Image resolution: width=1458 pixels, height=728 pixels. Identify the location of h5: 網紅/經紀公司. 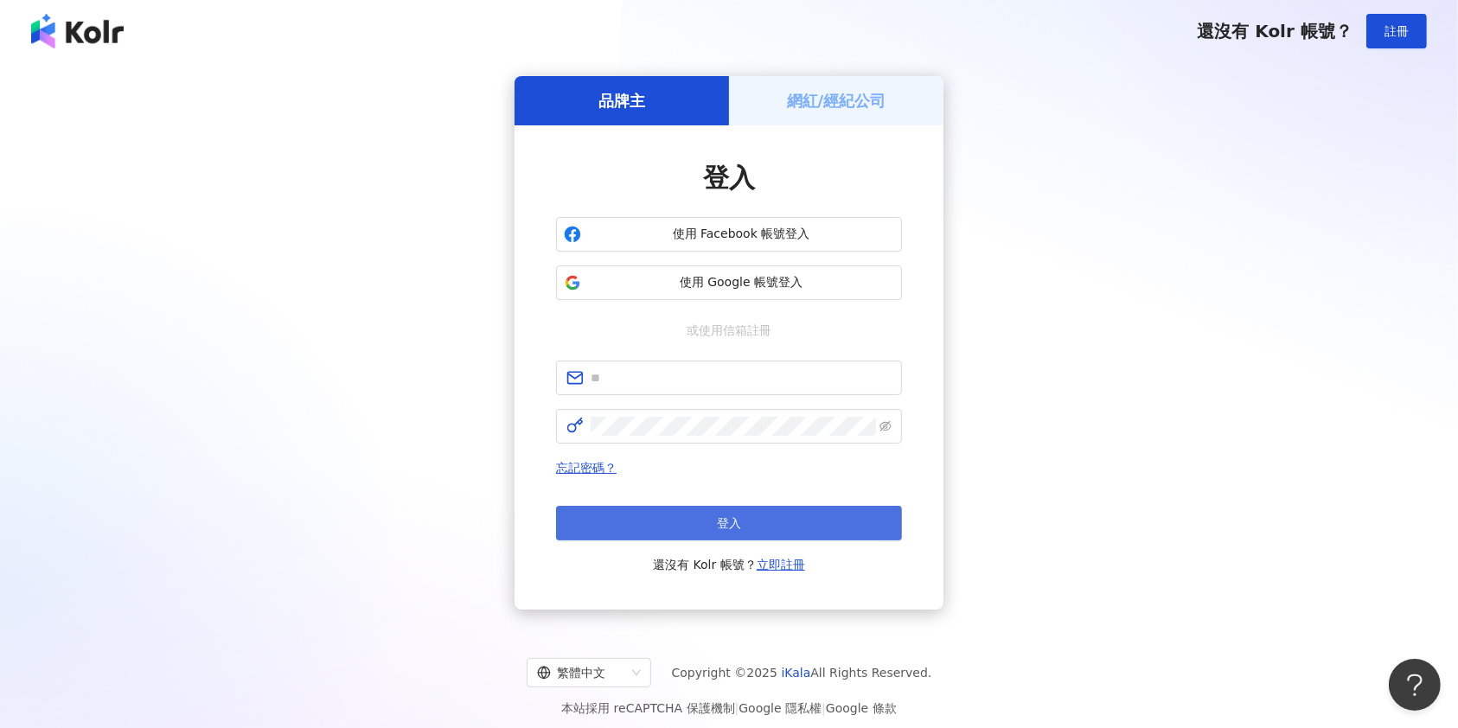
(836, 100).